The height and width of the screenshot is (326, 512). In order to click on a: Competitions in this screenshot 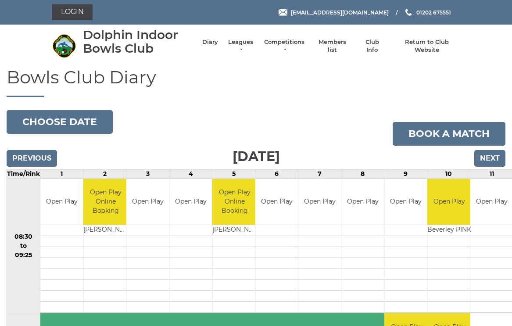, I will do `click(285, 46)`.